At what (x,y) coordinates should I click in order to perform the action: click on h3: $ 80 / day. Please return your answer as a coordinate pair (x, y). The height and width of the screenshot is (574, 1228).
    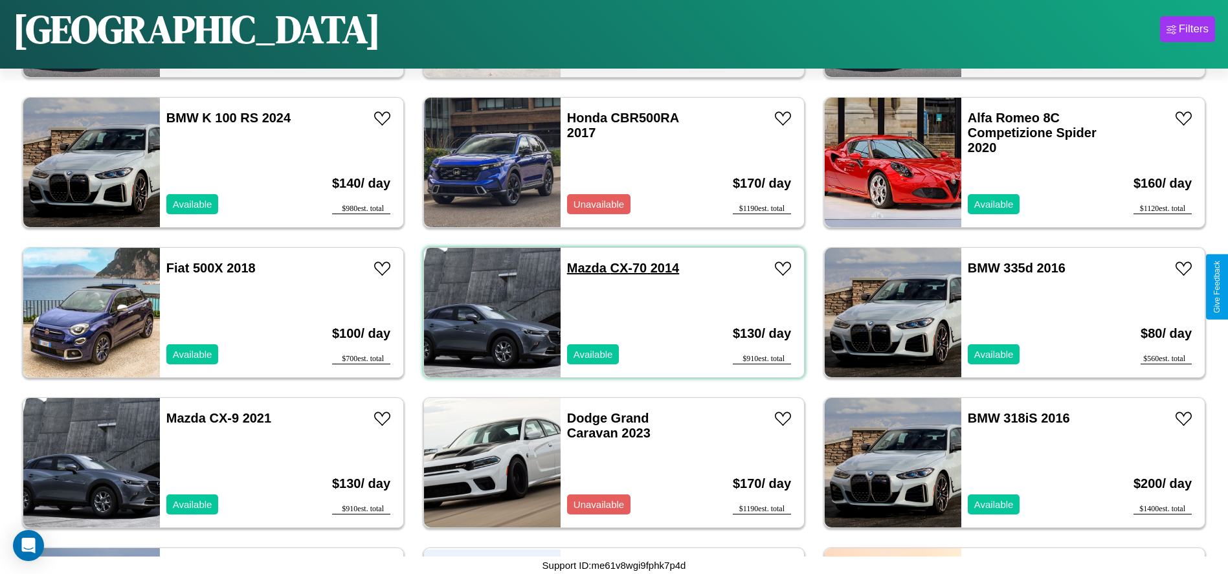
    Looking at the image, I should click on (1166, 333).